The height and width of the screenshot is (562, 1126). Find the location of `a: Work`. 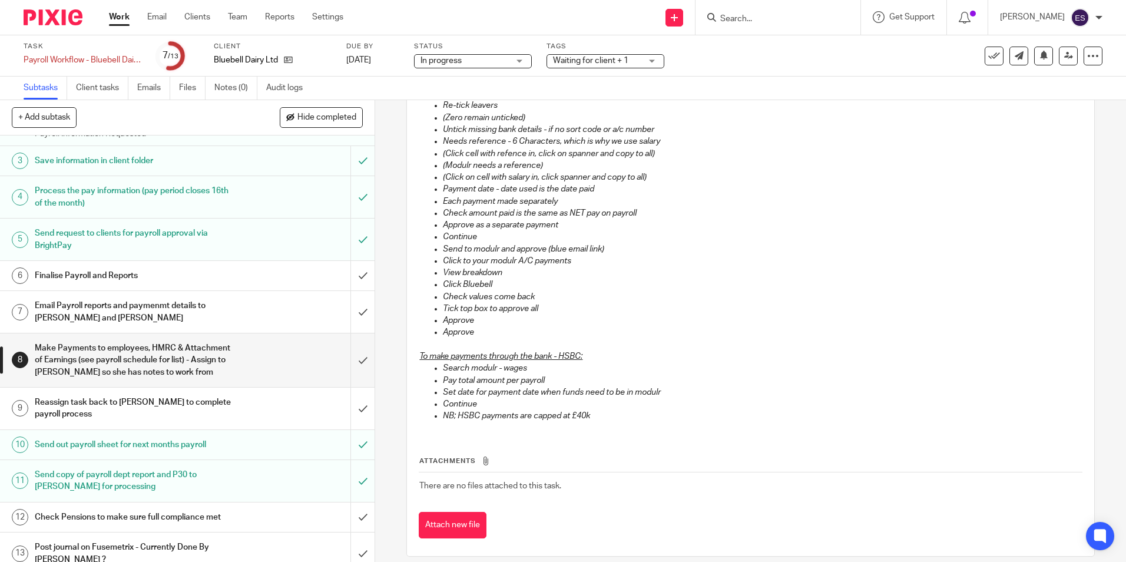

a: Work is located at coordinates (119, 17).